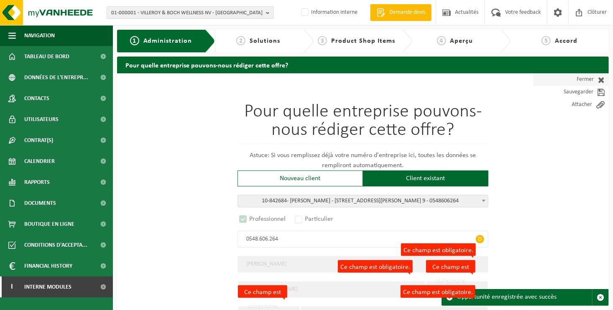 This screenshot has height=310, width=613. What do you see at coordinates (572, 92) in the screenshot?
I see `a: Sauvegarder` at bounding box center [572, 92].